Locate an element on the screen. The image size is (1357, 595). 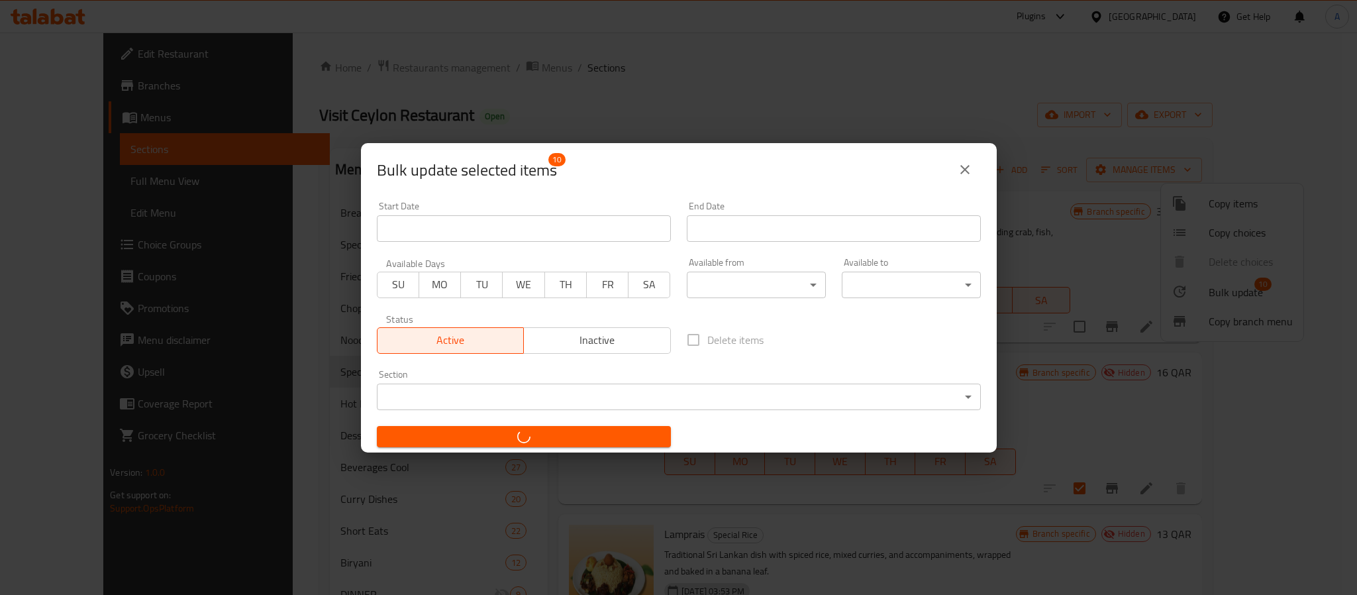
button: Active is located at coordinates (450, 340).